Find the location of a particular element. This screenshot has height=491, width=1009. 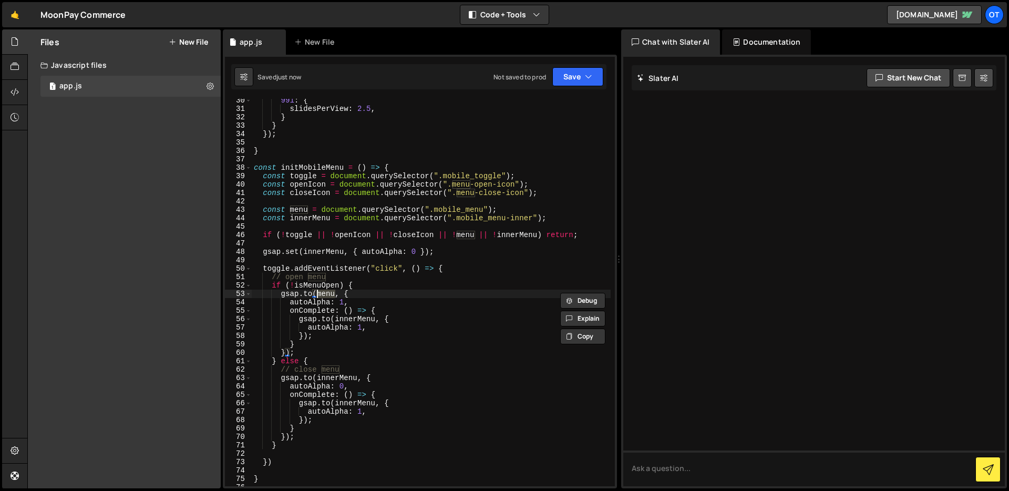

button: Copy is located at coordinates (583, 336).